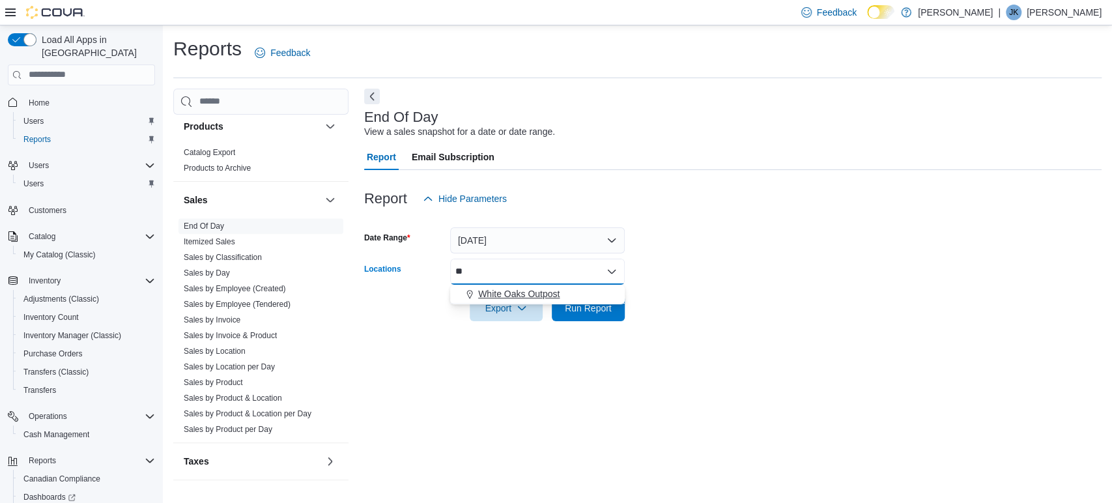 The height and width of the screenshot is (503, 1112). What do you see at coordinates (203, 126) in the screenshot?
I see `h3: Products` at bounding box center [203, 126].